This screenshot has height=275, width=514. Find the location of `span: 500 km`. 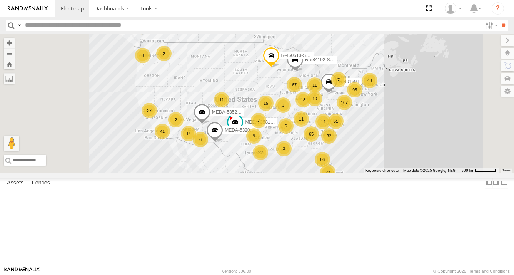

span: 500 km is located at coordinates (468, 170).